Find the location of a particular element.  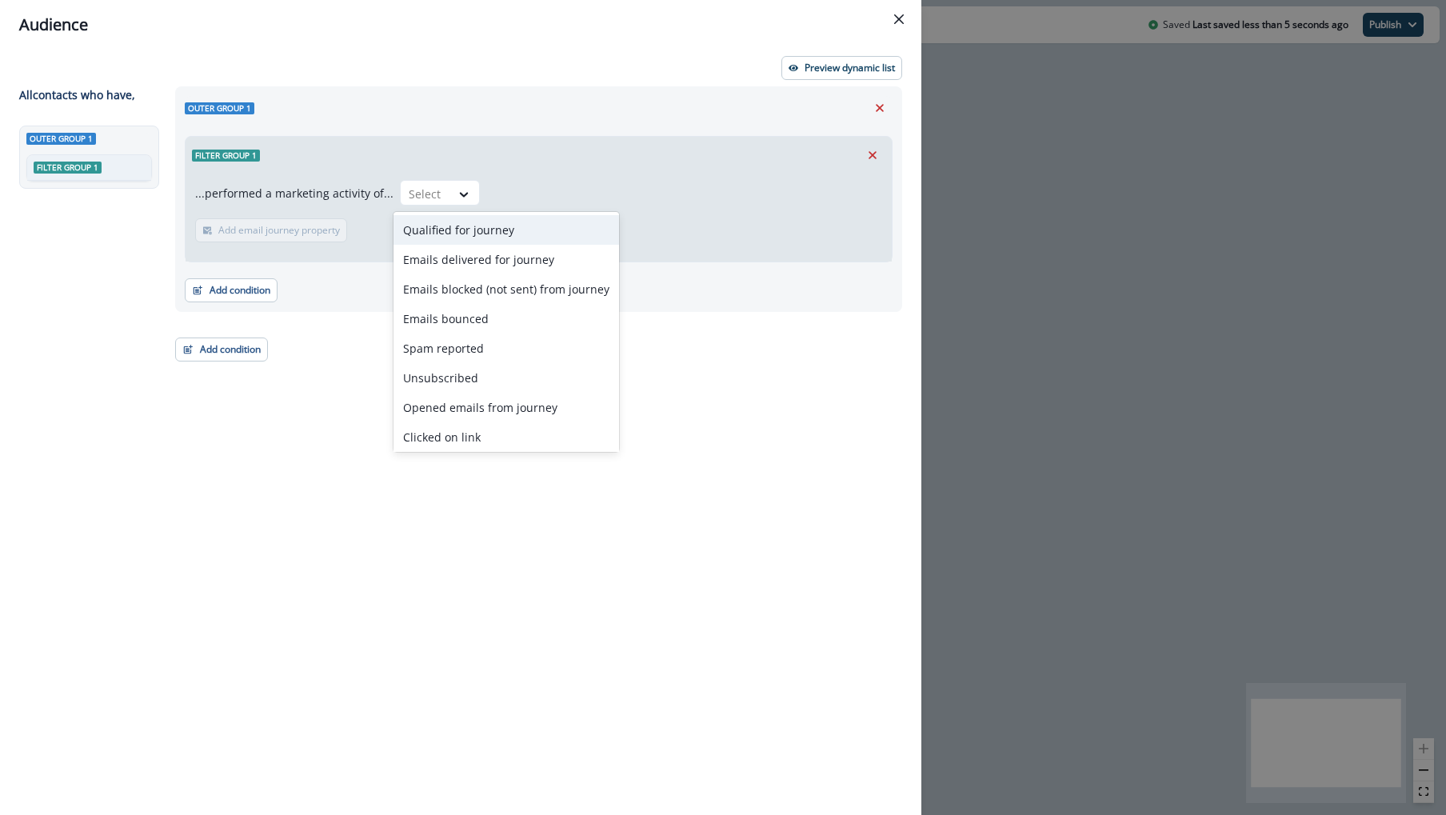

div: Unsubscribed is located at coordinates (506, 378).